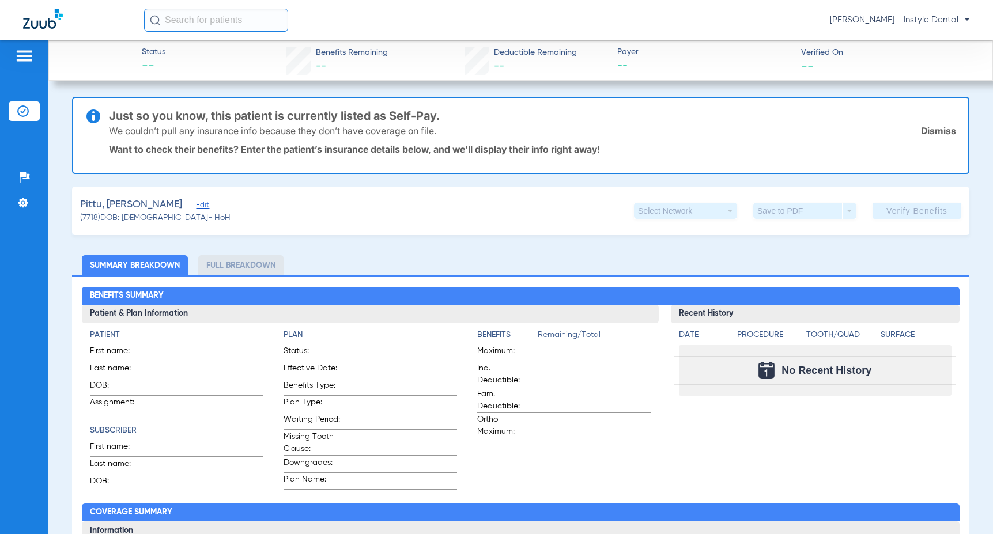 This screenshot has width=993, height=534. Describe the element at coordinates (312, 464) in the screenshot. I see `span: Downgrades:` at that location.